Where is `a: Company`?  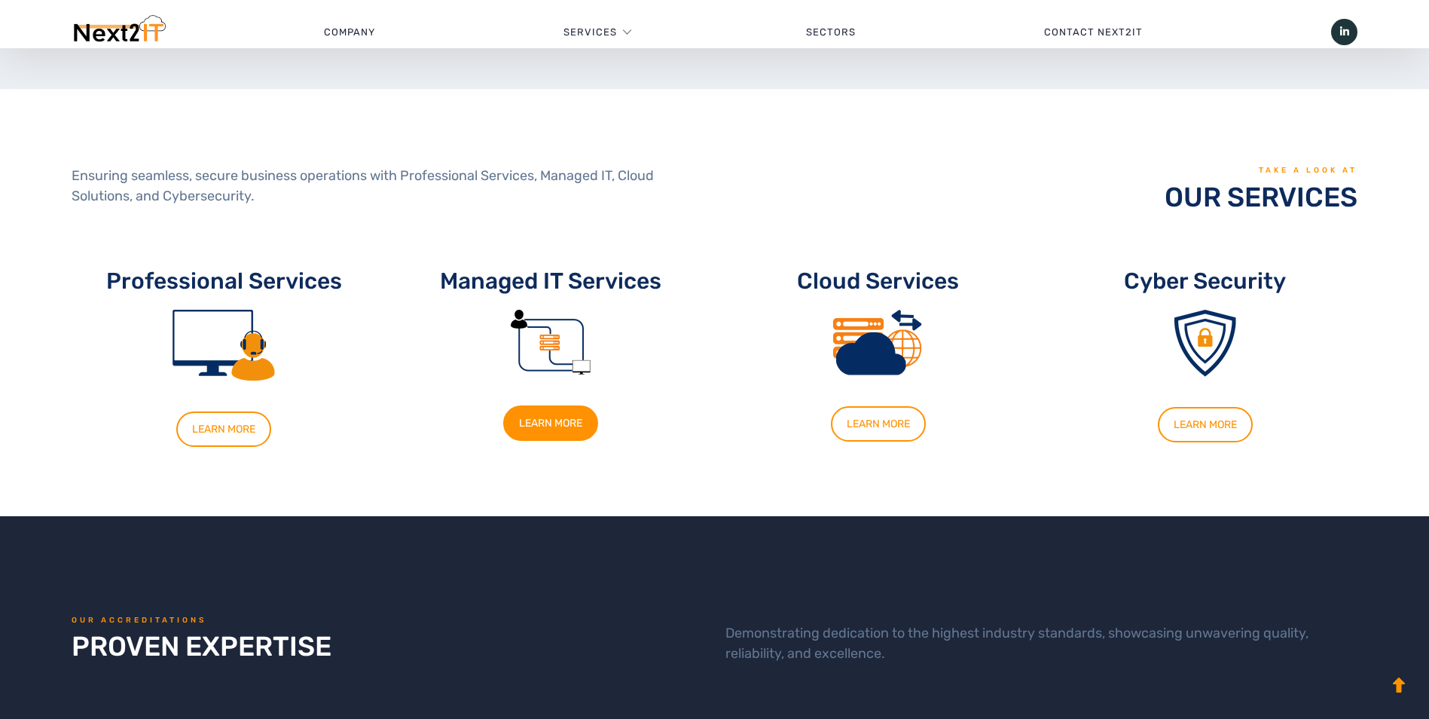 a: Company is located at coordinates (350, 32).